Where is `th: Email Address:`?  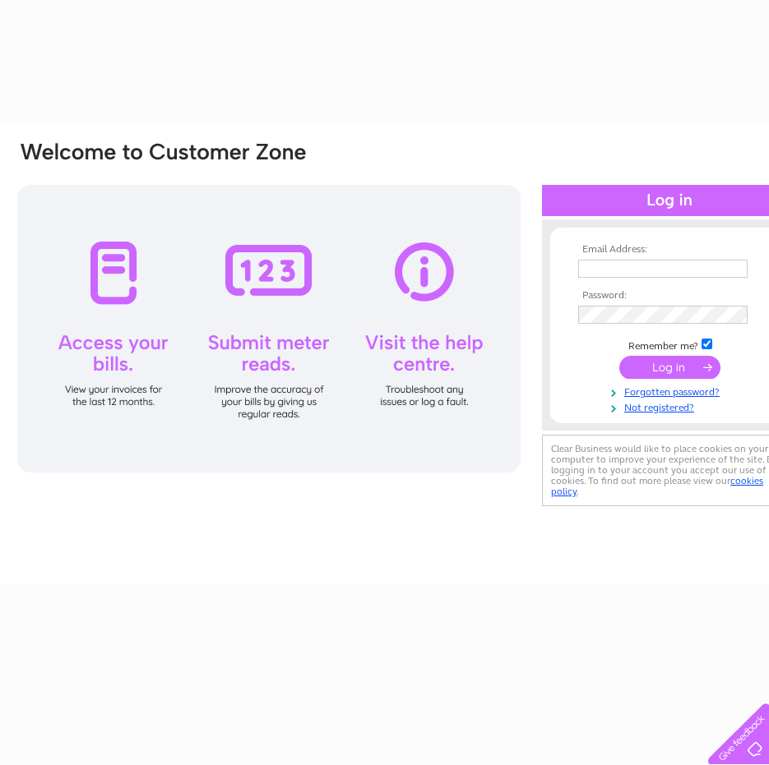 th: Email Address: is located at coordinates (669, 250).